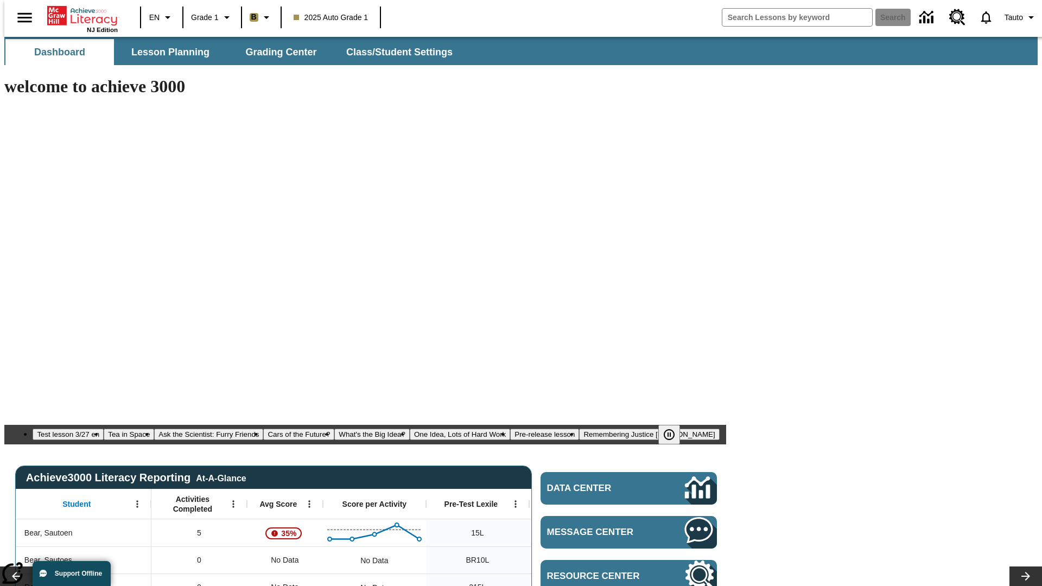 The height and width of the screenshot is (586, 1042). What do you see at coordinates (261, 17) in the screenshot?
I see `button: Boost Class color is light brown. Change class color` at bounding box center [261, 17].